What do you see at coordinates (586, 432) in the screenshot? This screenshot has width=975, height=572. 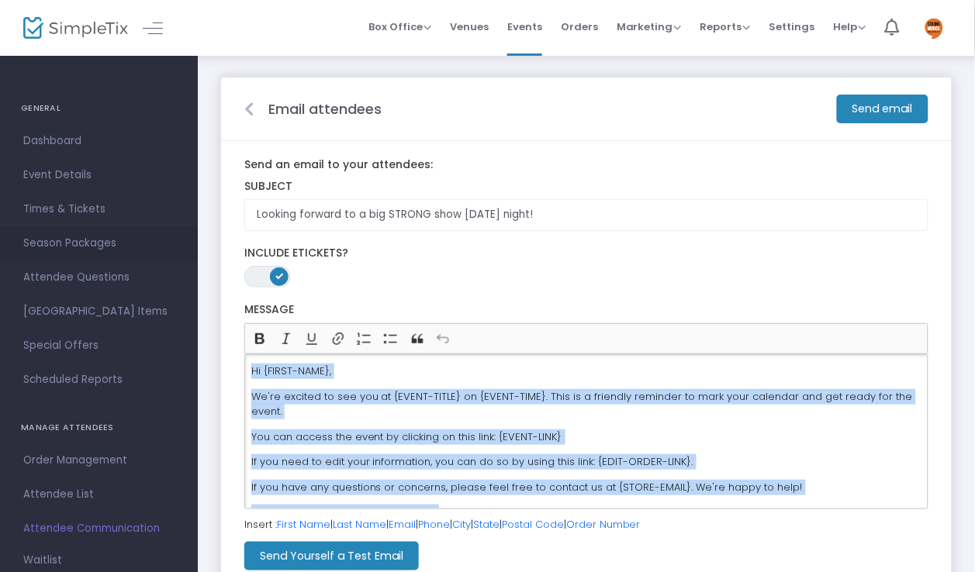 I see `div: Rich Text Editor, main` at bounding box center [586, 432].